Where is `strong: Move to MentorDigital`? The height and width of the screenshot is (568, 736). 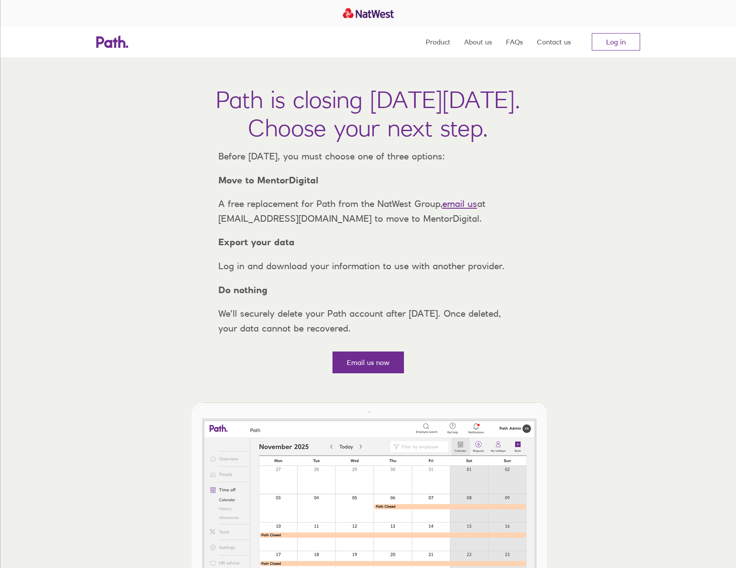 strong: Move to MentorDigital is located at coordinates (268, 180).